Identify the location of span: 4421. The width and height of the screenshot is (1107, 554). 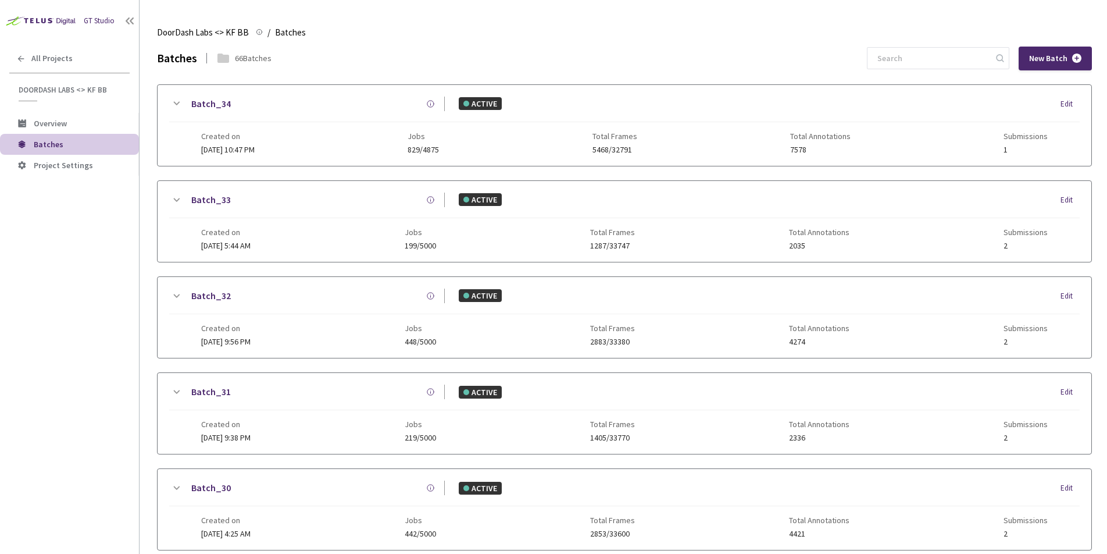
(819, 533).